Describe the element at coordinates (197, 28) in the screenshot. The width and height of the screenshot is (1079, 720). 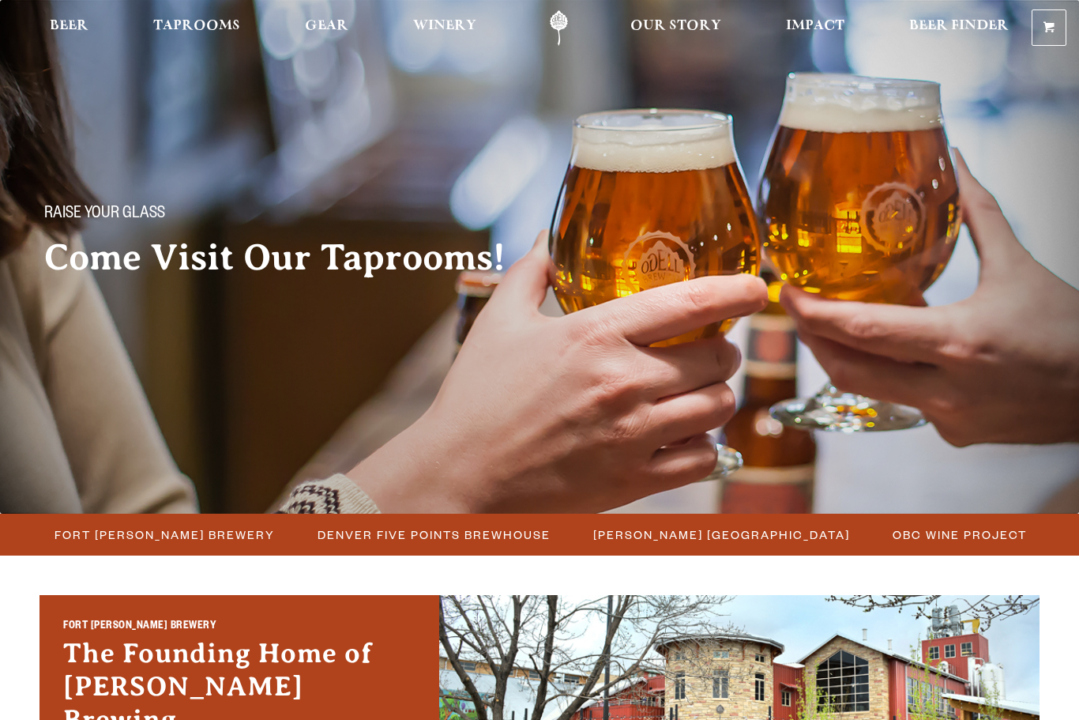
I see `a: Taprooms` at that location.